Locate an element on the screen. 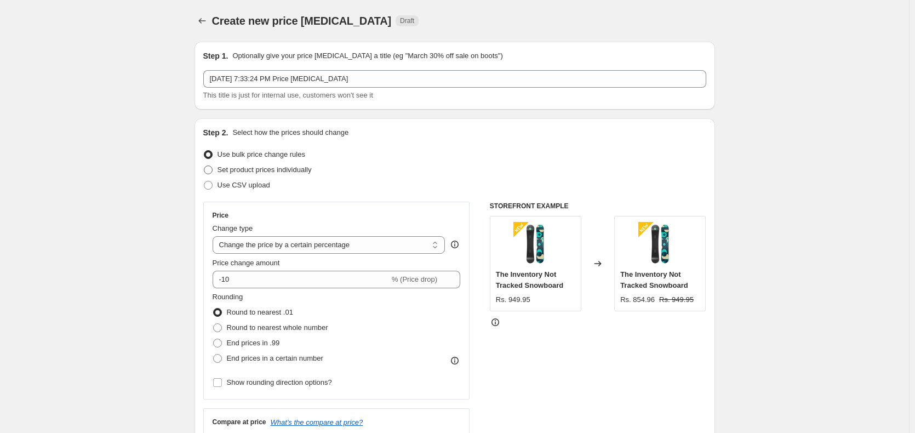  h3: Compare at price is located at coordinates (239, 422).